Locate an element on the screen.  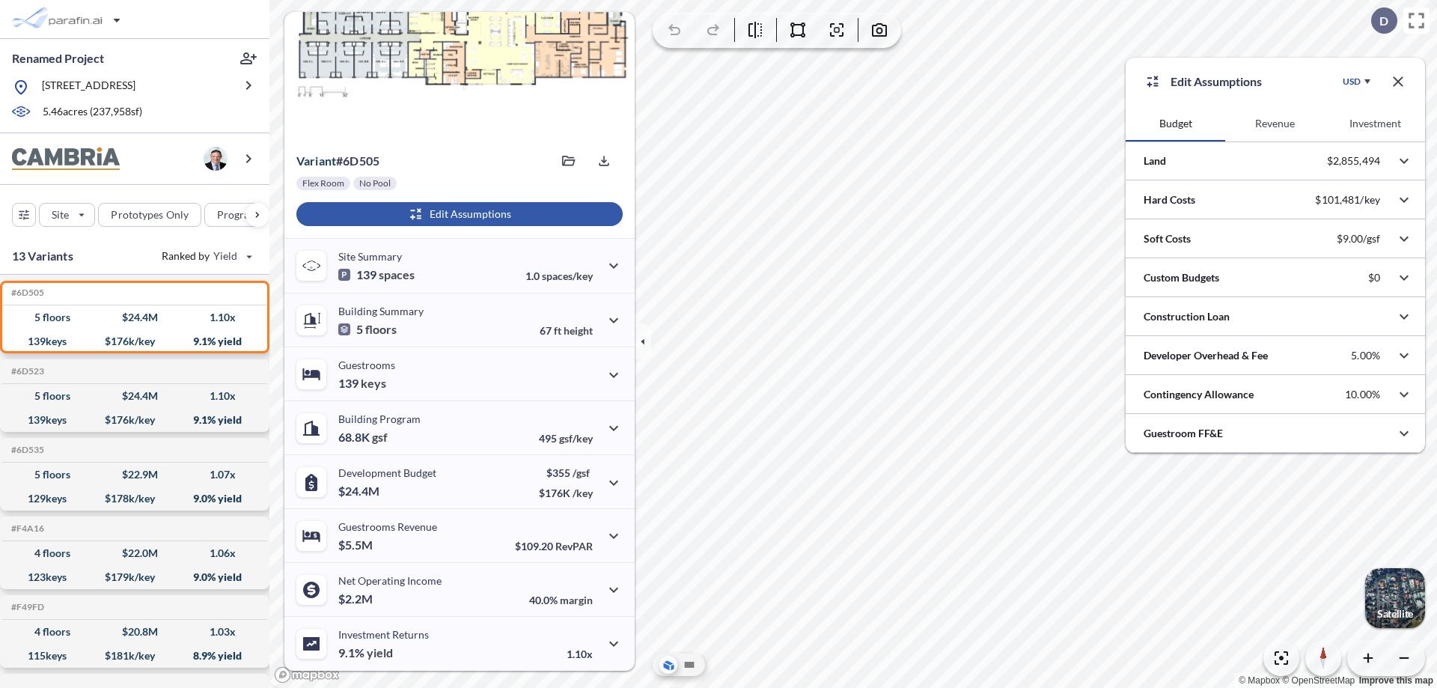
p: 1.0 is located at coordinates (559, 275).